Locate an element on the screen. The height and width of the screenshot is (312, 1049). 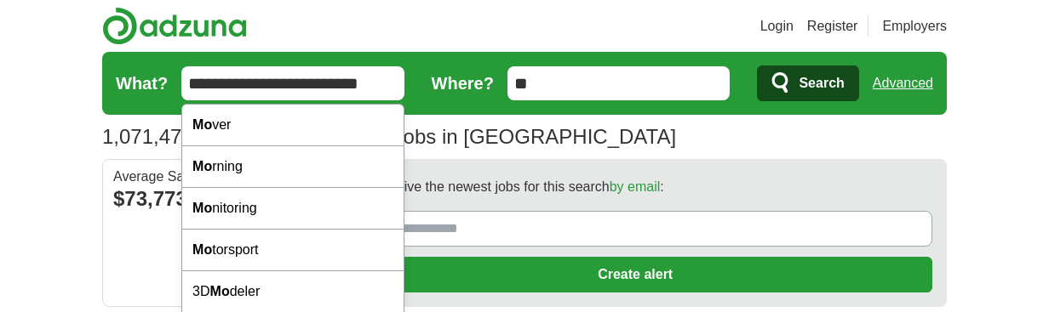
a: Login is located at coordinates (776, 26).